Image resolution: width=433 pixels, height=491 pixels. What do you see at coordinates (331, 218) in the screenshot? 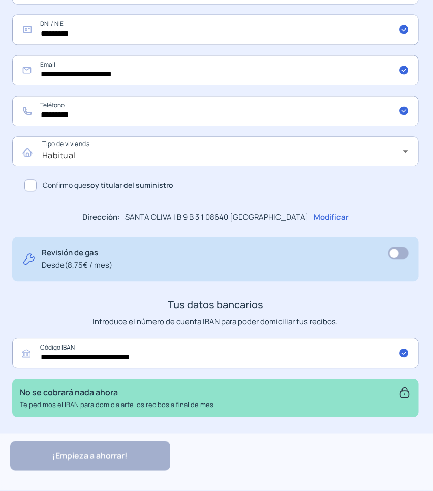
I see `p: Modificar` at bounding box center [331, 218].